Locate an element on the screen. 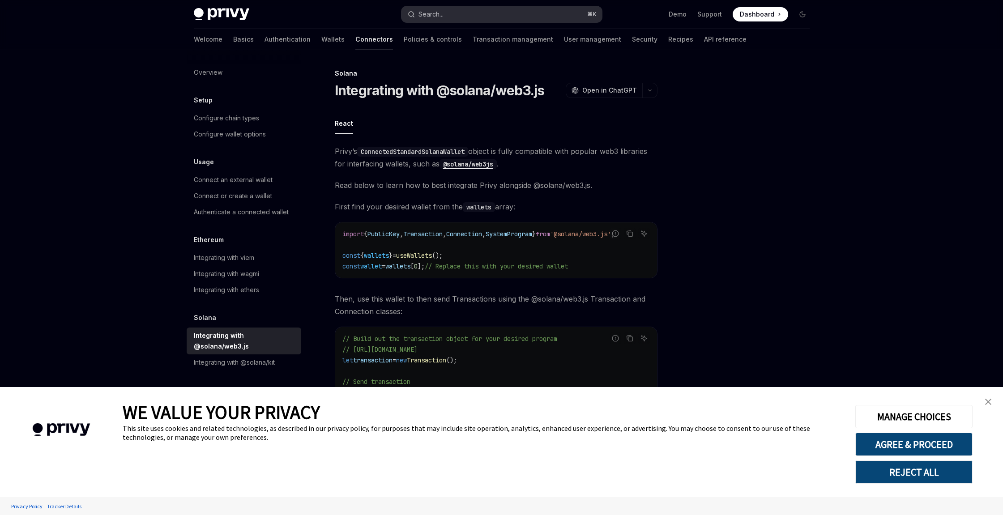 The height and width of the screenshot is (515, 1003). div: Authenticate a connected wallet is located at coordinates (241, 212).